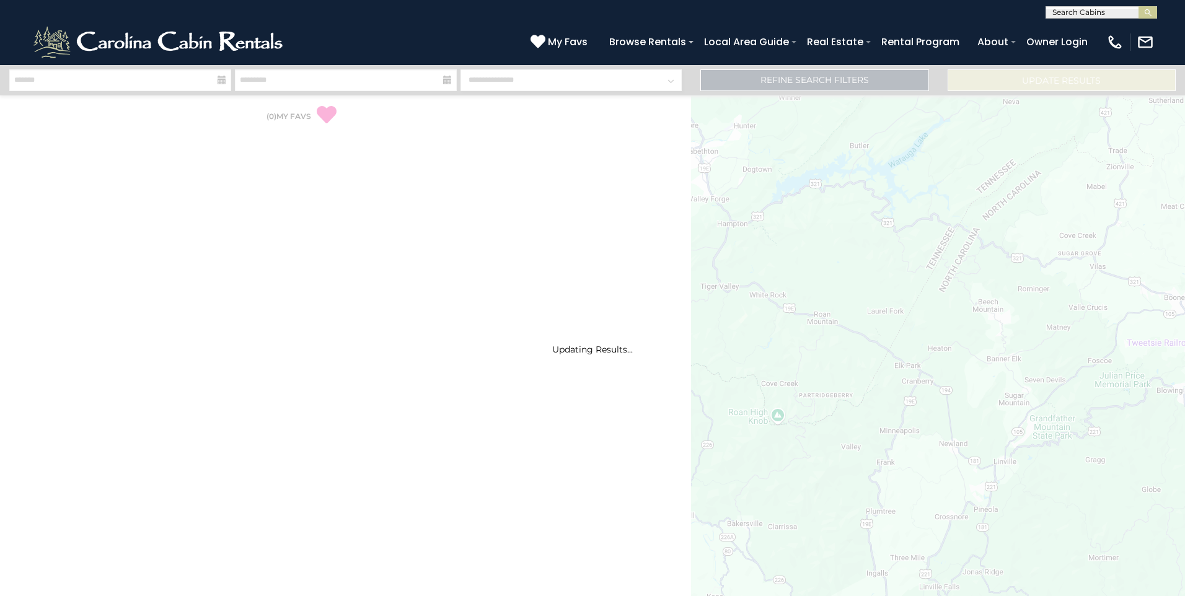 The width and height of the screenshot is (1185, 596). I want to click on a: Rental Program, so click(920, 42).